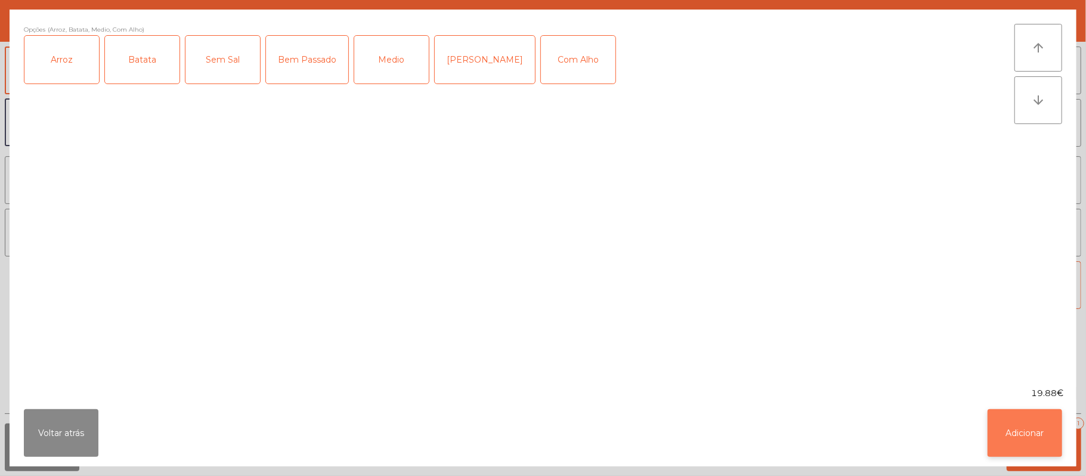 This screenshot has width=1086, height=476. Describe the element at coordinates (391, 60) in the screenshot. I see `div: Medio` at that location.